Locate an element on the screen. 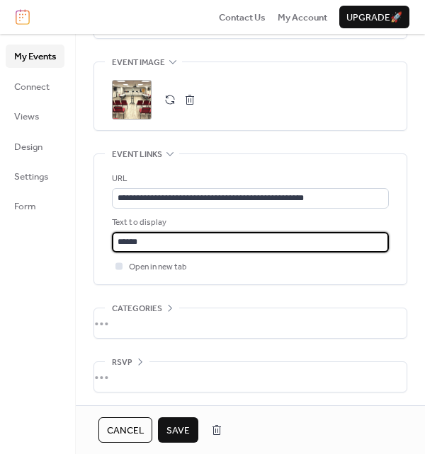 The height and width of the screenshot is (454, 425). a: Cancel is located at coordinates (125, 430).